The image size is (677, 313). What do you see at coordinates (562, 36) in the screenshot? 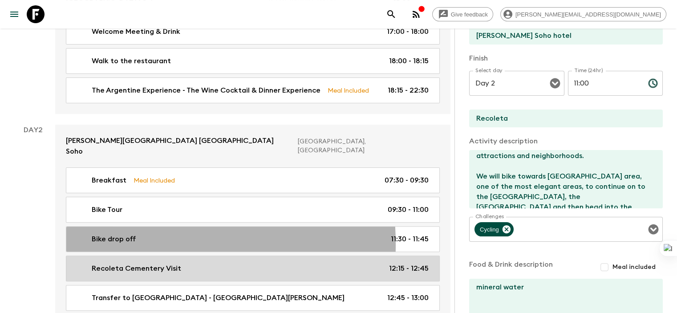
I see `input: Start Location` at bounding box center [562, 36].